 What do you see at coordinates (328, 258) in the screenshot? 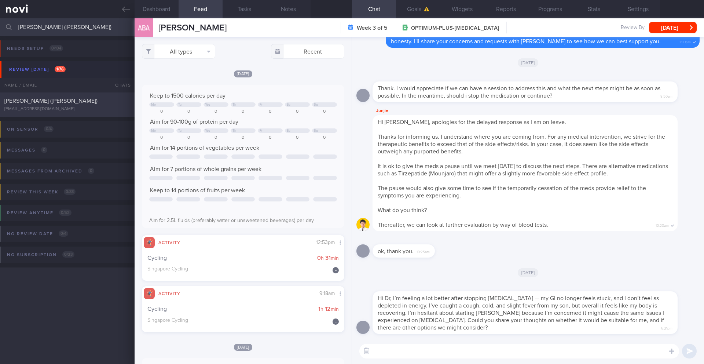
I see `strong: 31` at bounding box center [328, 258].